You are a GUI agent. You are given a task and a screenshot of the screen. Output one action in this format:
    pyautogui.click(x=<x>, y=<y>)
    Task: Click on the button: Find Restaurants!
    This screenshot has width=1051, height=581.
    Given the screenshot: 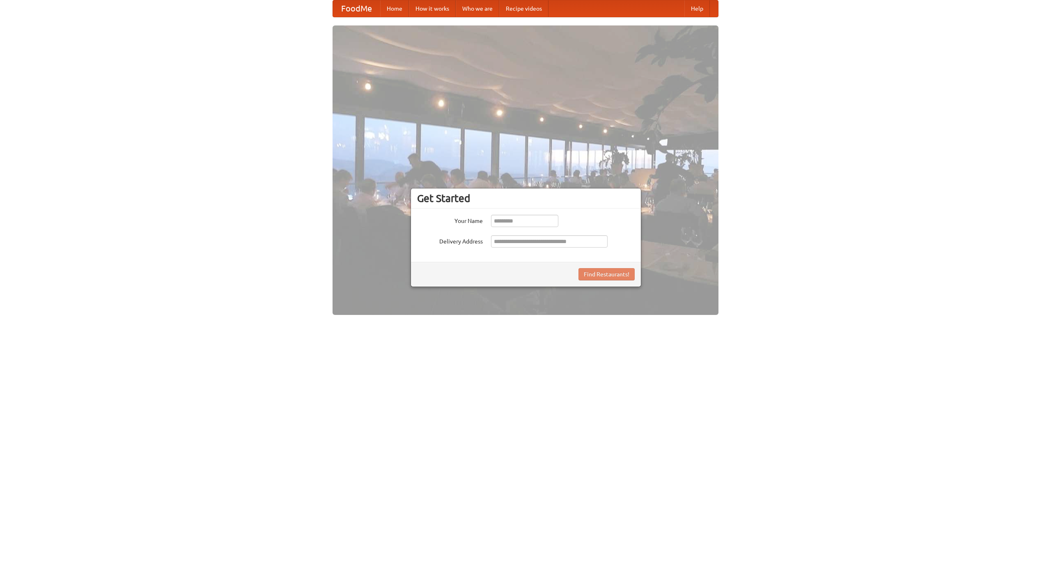 What is the action you would take?
    pyautogui.click(x=606, y=274)
    